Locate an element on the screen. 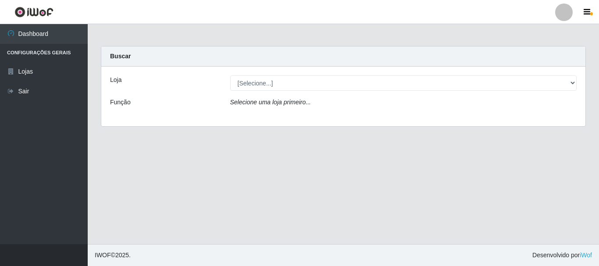 This screenshot has height=266, width=599. a: iWof is located at coordinates (586, 255).